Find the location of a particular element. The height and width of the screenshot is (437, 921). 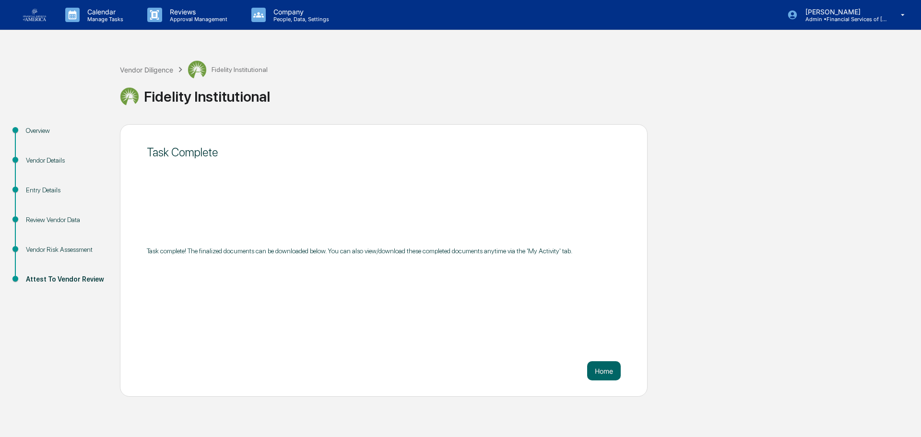

div: Task Complete is located at coordinates (384, 152).